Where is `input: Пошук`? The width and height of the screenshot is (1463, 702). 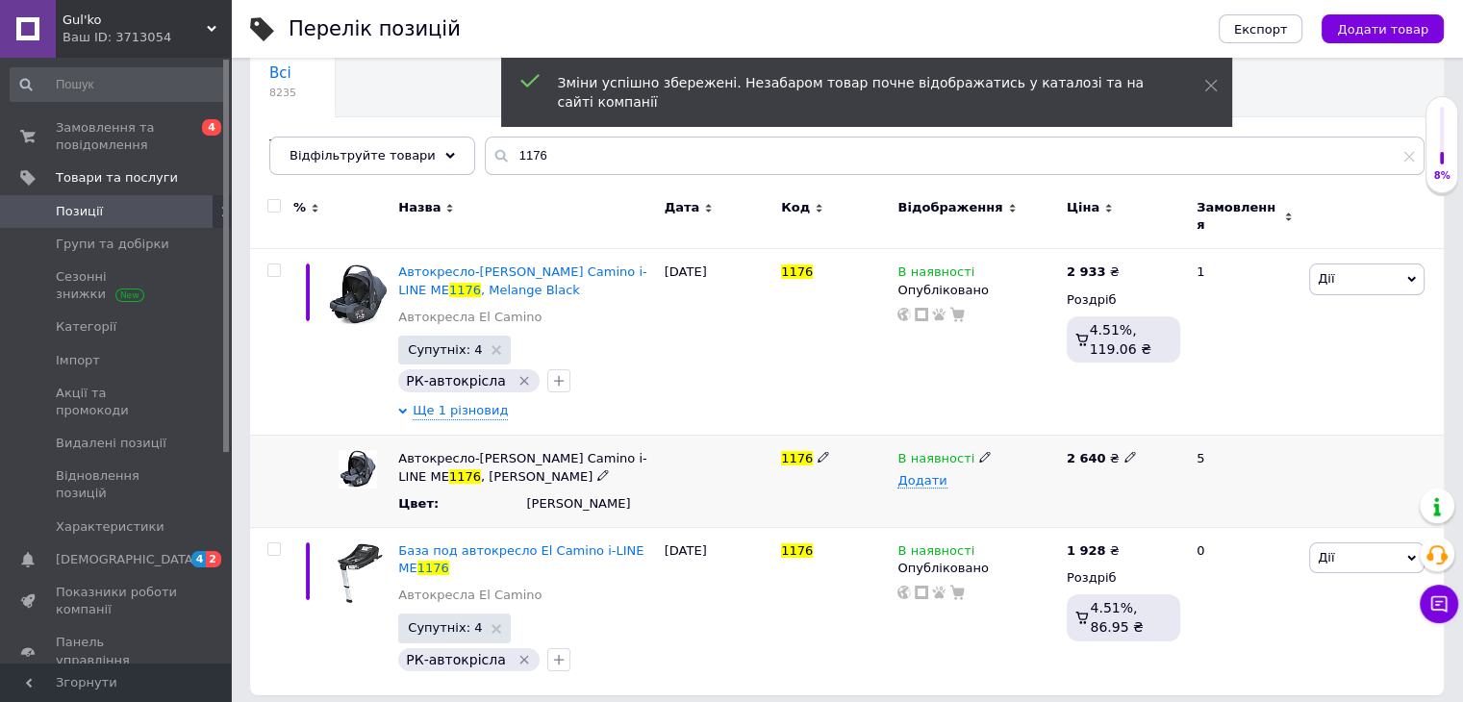 input: Пошук is located at coordinates (118, 85).